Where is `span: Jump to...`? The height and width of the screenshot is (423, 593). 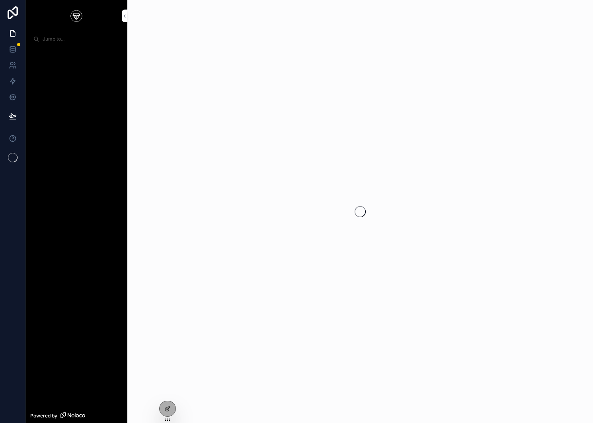
span: Jump to... is located at coordinates (71, 39).